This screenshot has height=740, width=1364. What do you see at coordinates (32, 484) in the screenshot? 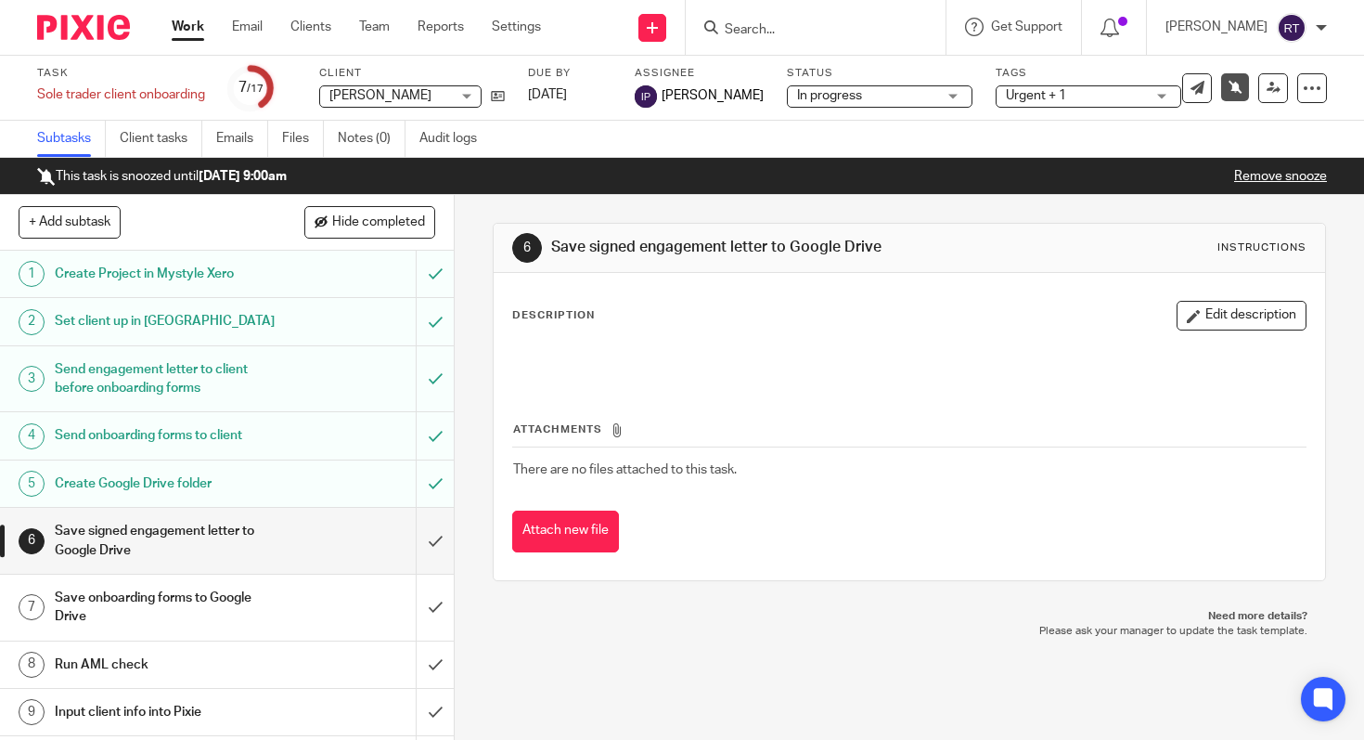
I see `div: 5` at bounding box center [32, 484].